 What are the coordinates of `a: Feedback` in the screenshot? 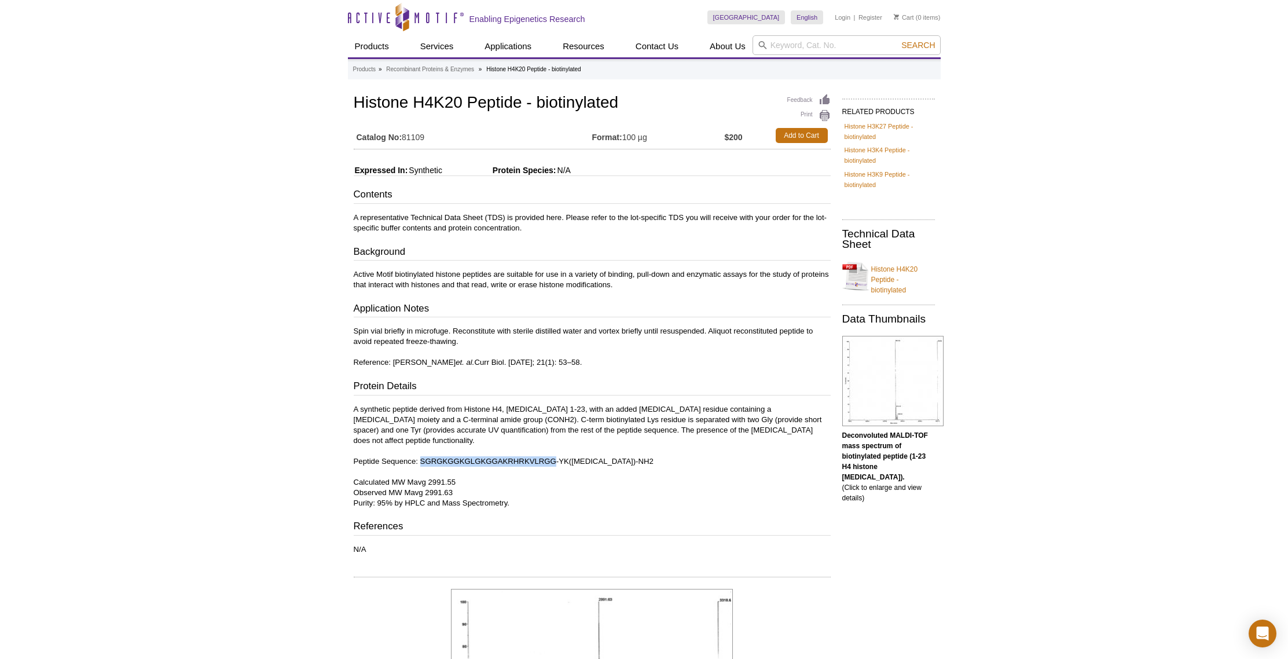 It's located at (809, 100).